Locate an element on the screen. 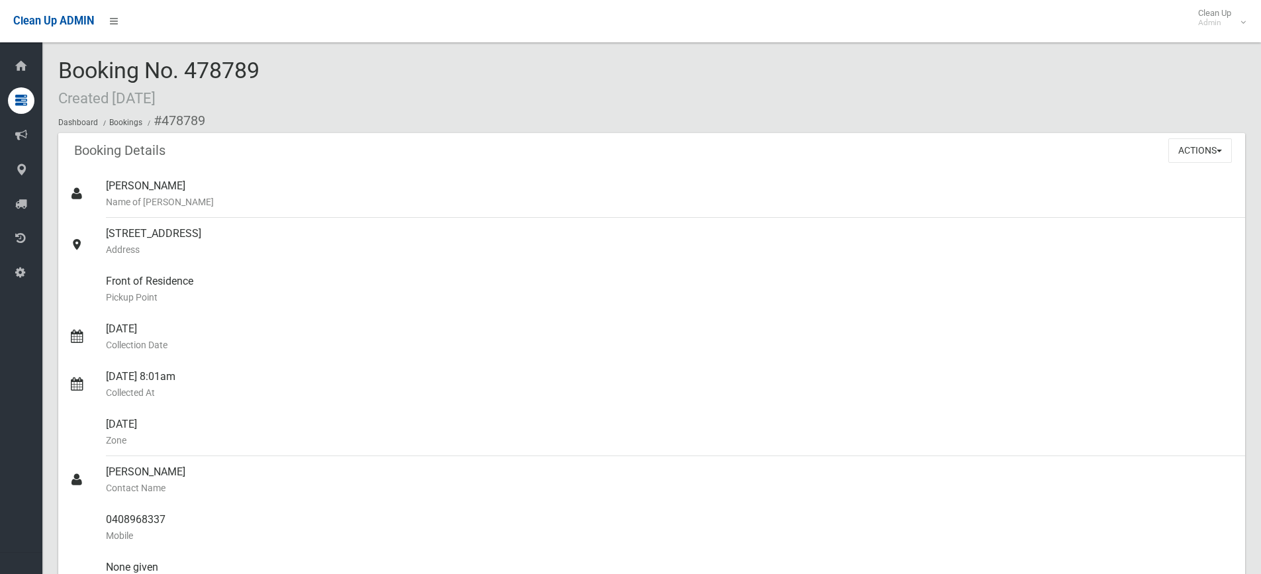 The width and height of the screenshot is (1261, 574). header: Booking Details is located at coordinates (120, 150).